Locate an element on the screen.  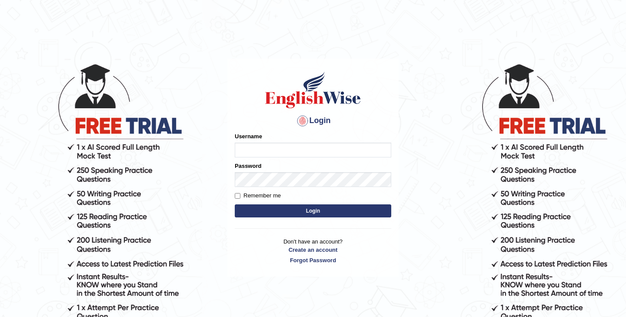
img: Logo of English Wise sign in for intelligent practice with AI is located at coordinates (313, 90).